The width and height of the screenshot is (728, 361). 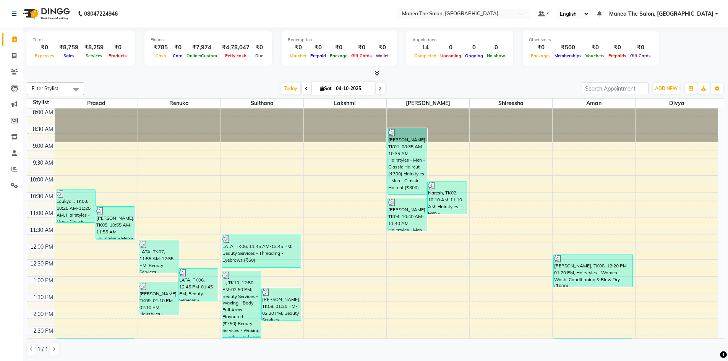 I want to click on span: Prepaid, so click(x=318, y=56).